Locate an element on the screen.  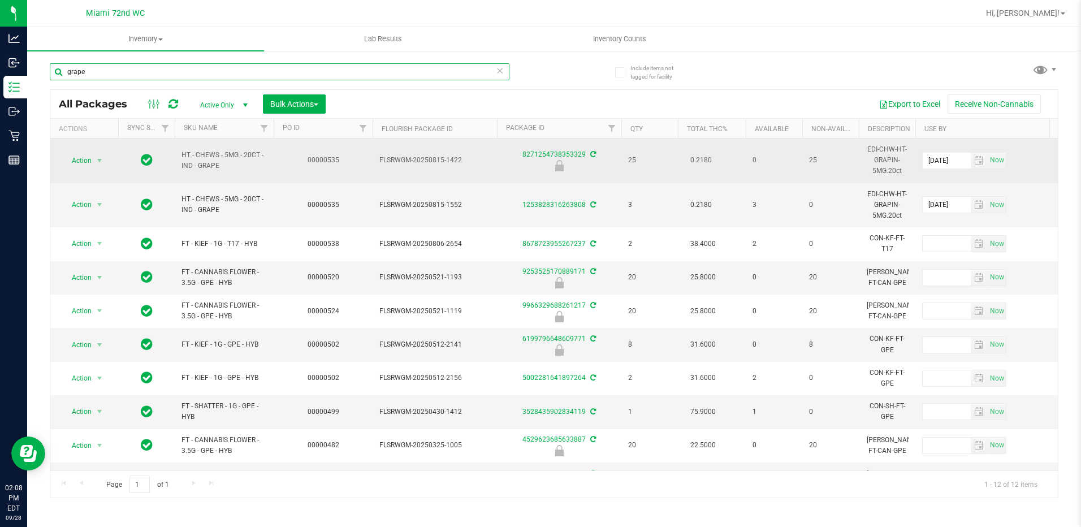
a: PO ID is located at coordinates (291, 128).